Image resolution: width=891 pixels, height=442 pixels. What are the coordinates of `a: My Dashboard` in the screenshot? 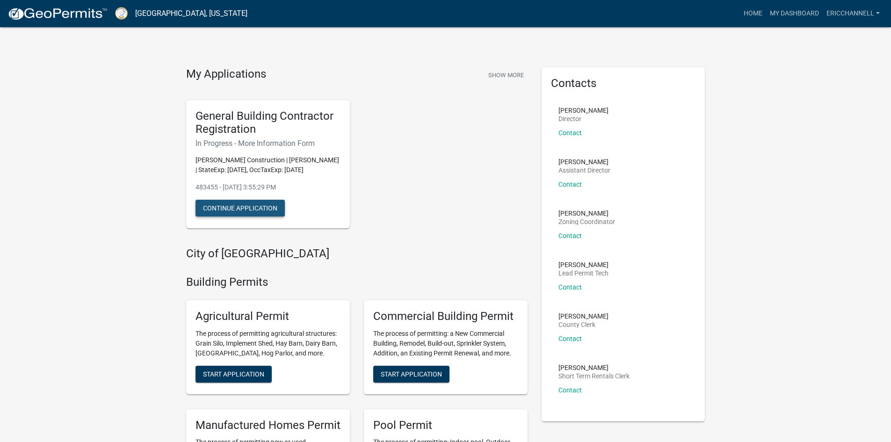 It's located at (794, 14).